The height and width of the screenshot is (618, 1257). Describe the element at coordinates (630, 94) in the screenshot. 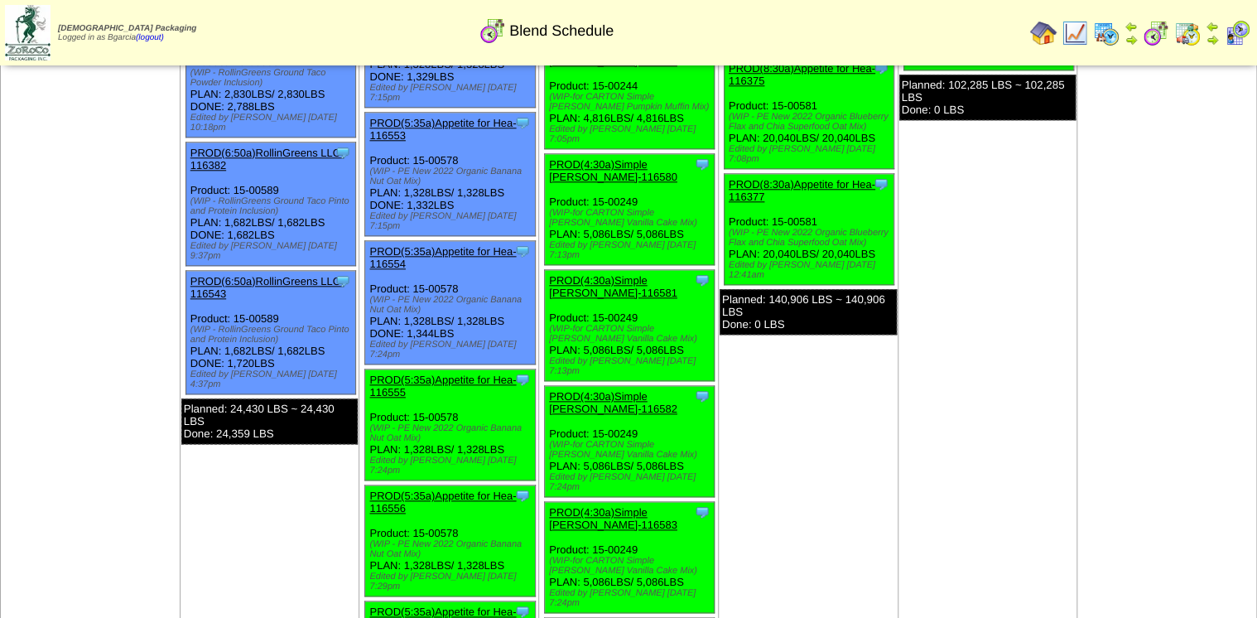

I see `div: Product: 15-00244 PLAN: 4,816LBS / 4,816LBS` at that location.